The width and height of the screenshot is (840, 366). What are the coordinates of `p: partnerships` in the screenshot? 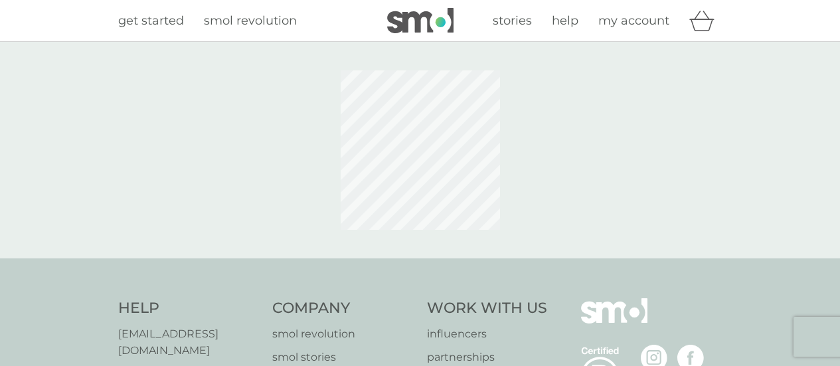 It's located at (487, 357).